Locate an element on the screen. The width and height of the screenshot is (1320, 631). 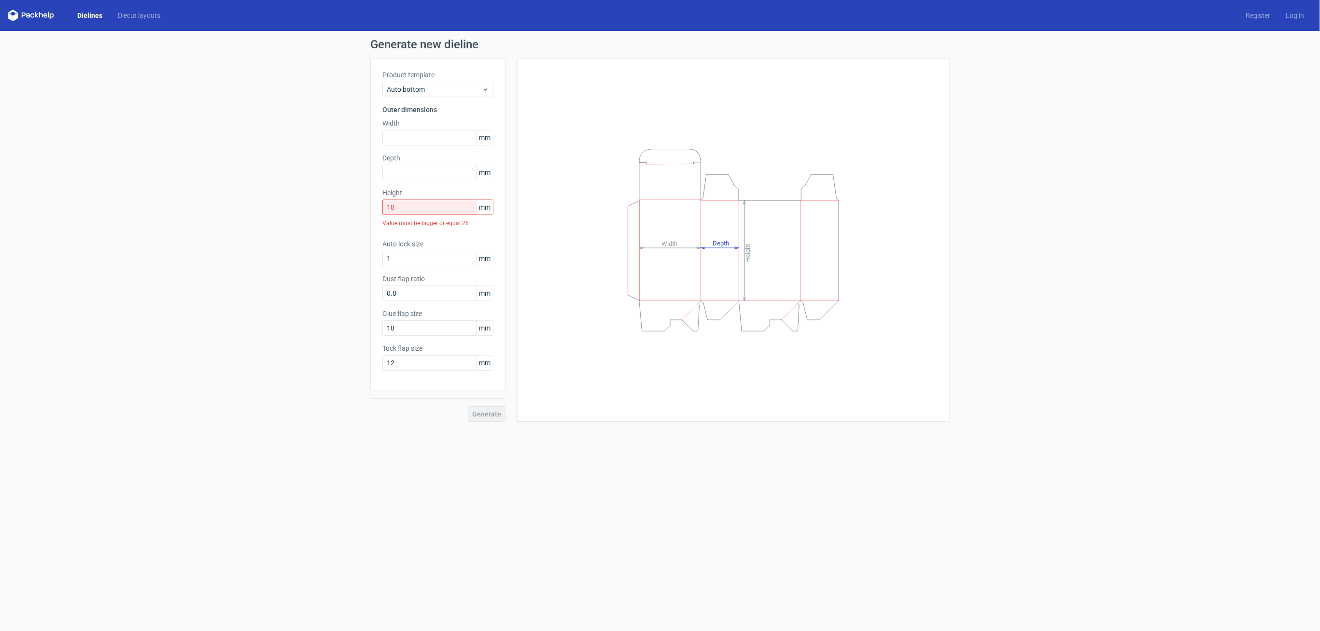
label: Product template is located at coordinates (438, 75).